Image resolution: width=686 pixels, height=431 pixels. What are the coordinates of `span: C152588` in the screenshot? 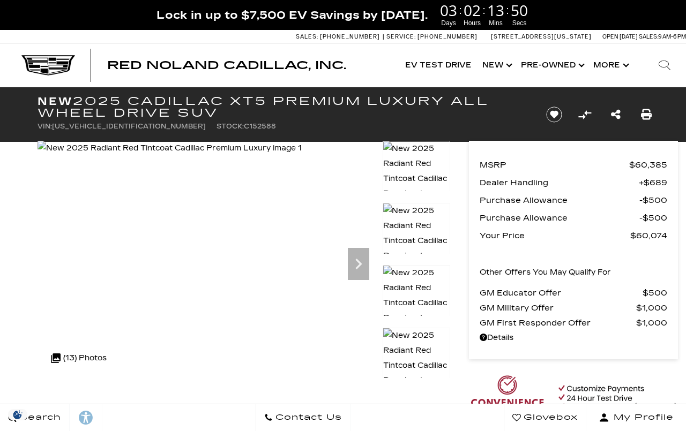 It's located at (260, 126).